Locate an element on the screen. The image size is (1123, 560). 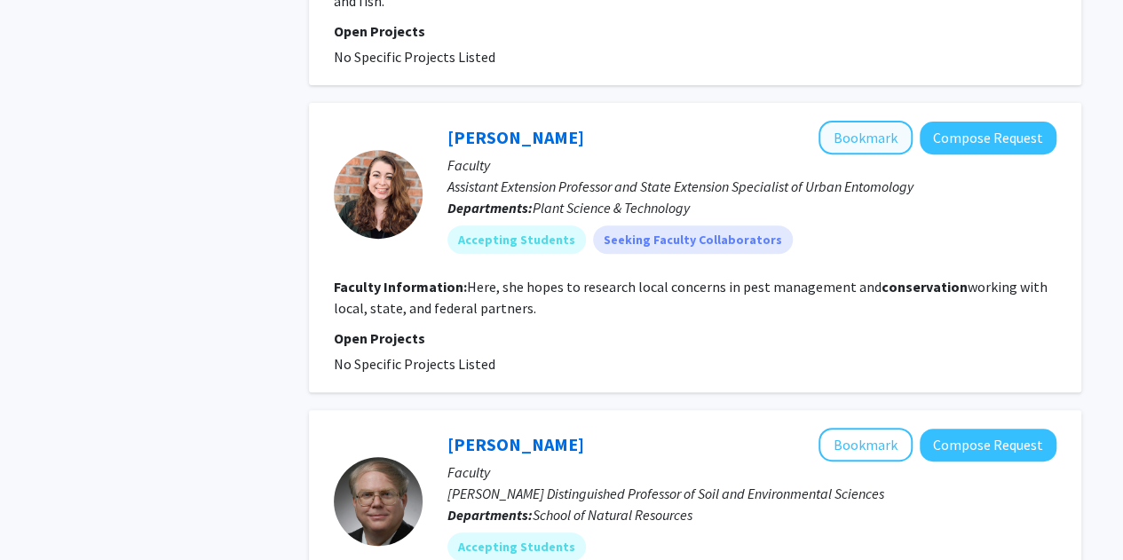
mat-chip: Seeking Faculty Collaborators is located at coordinates (692, 240).